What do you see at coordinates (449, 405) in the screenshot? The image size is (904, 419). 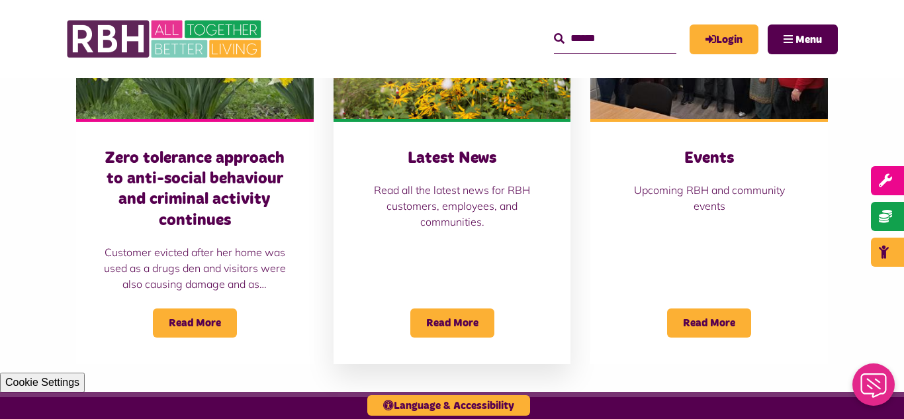 I see `button: Language & Accessibility` at bounding box center [449, 405].